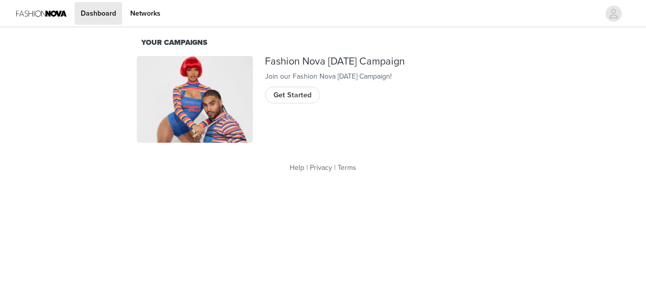 This screenshot has height=300, width=646. I want to click on div: avatar, so click(613, 14).